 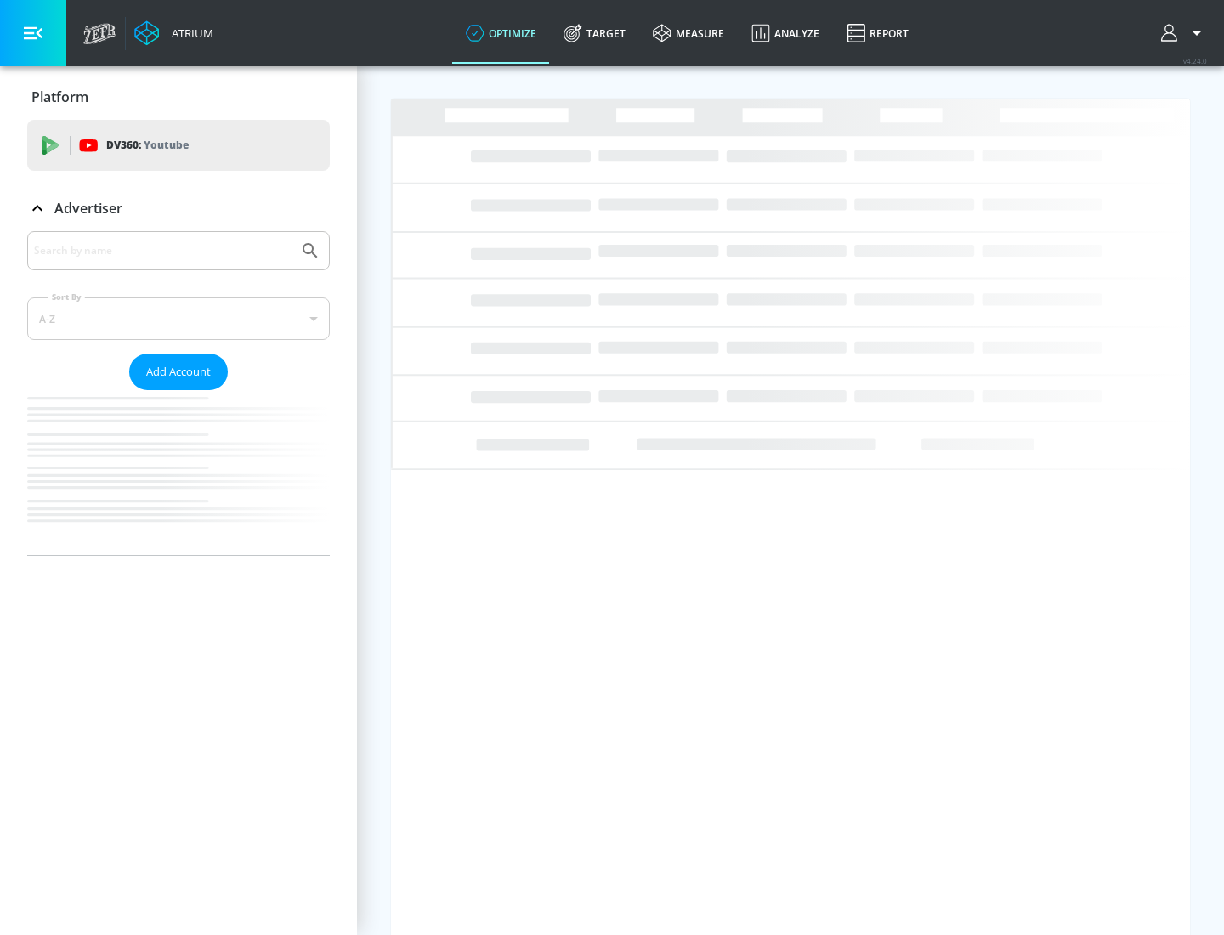 What do you see at coordinates (877, 33) in the screenshot?
I see `a: Report` at bounding box center [877, 33].